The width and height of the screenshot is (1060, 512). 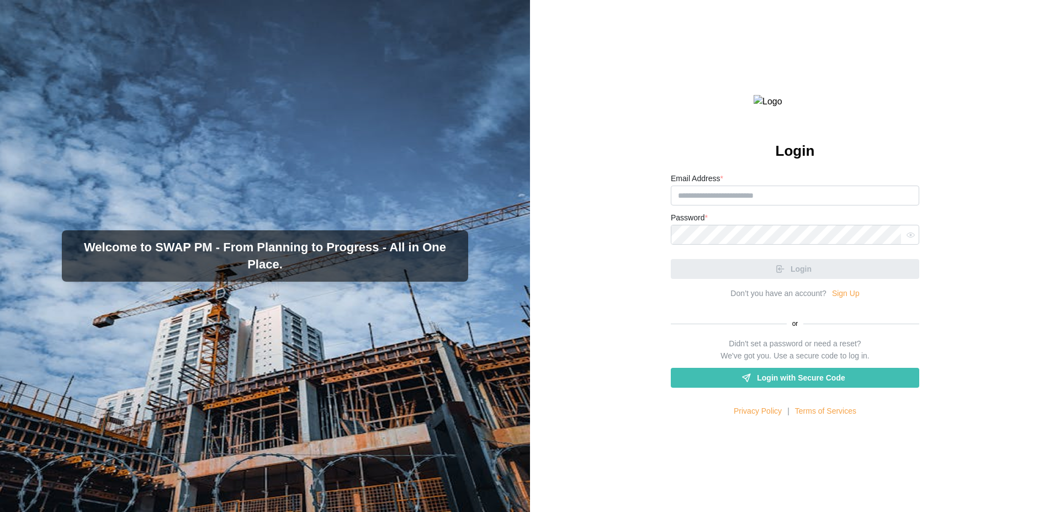 What do you see at coordinates (265, 256) in the screenshot?
I see `h3: Welcome to SWAP PM - From Planning to Progress - All in One Place.` at bounding box center [265, 256].